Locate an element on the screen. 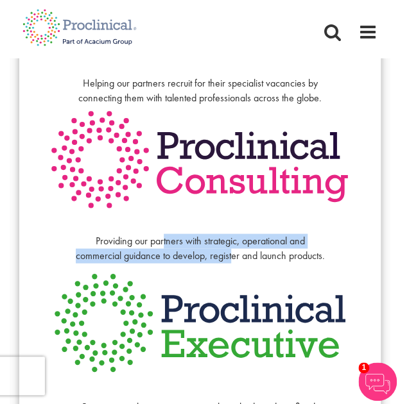 This screenshot has height=404, width=400. span: 1 is located at coordinates (363, 368).